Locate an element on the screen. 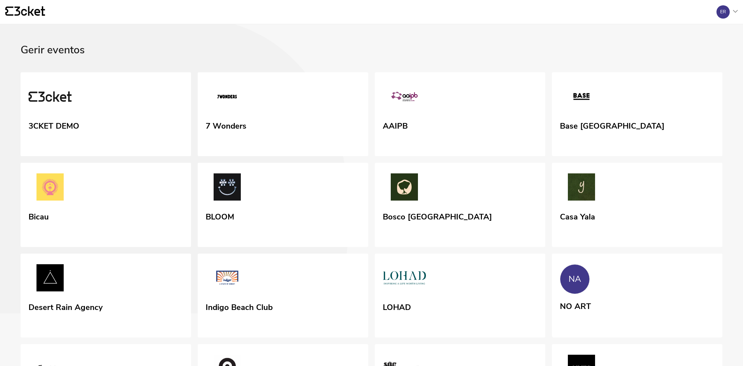  div: 3CKET DEMO is located at coordinates (54, 125).